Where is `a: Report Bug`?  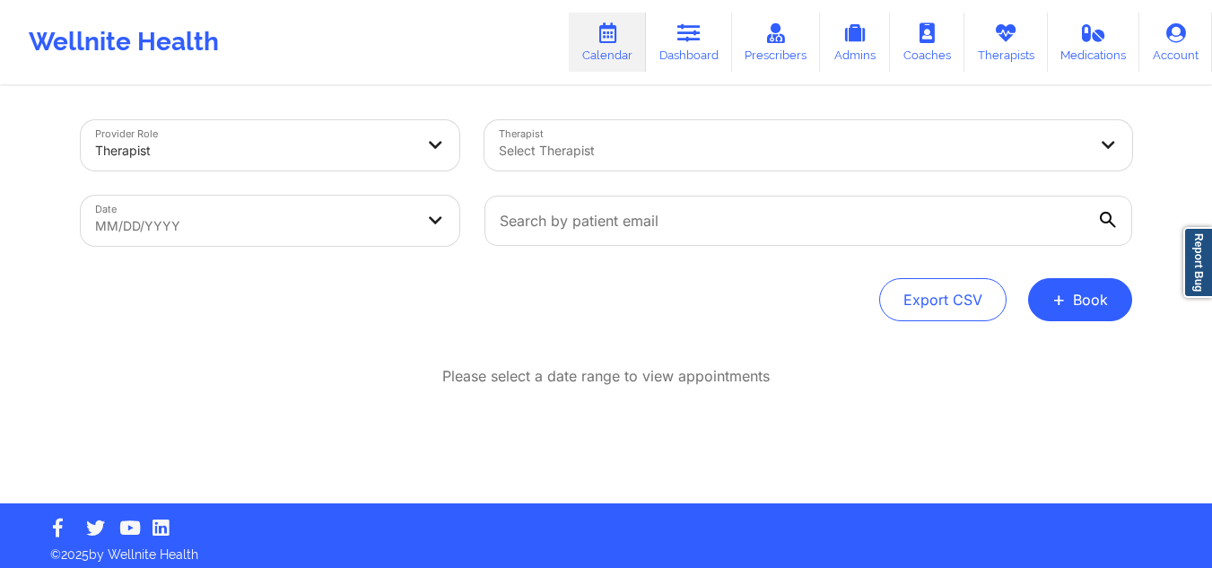
a: Report Bug is located at coordinates (1197, 262).